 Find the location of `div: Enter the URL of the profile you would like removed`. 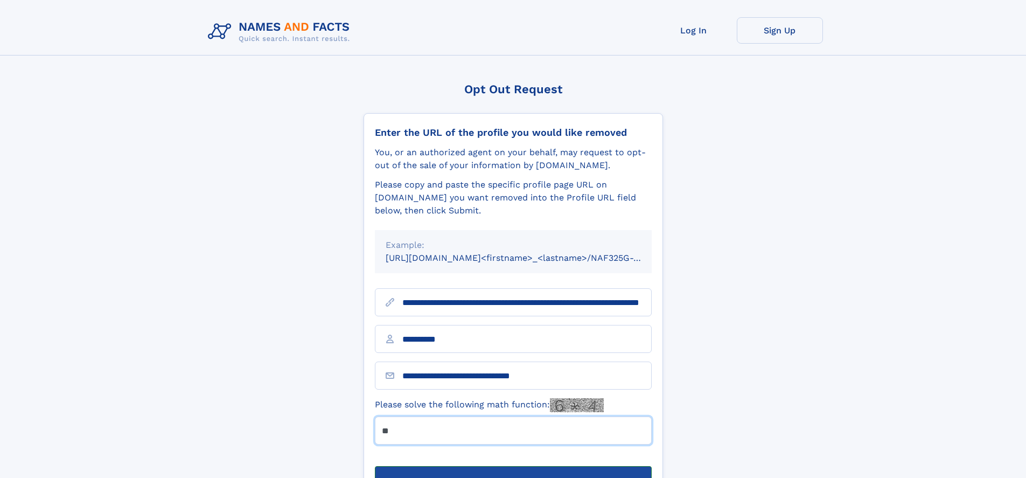

div: Enter the URL of the profile you would like removed is located at coordinates (513, 132).